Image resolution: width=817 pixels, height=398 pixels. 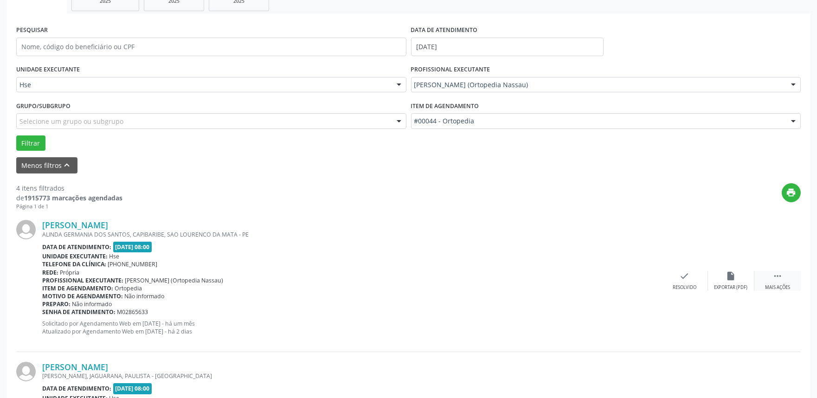 What do you see at coordinates (69, 198) in the screenshot?
I see `div: de` at bounding box center [69, 198].